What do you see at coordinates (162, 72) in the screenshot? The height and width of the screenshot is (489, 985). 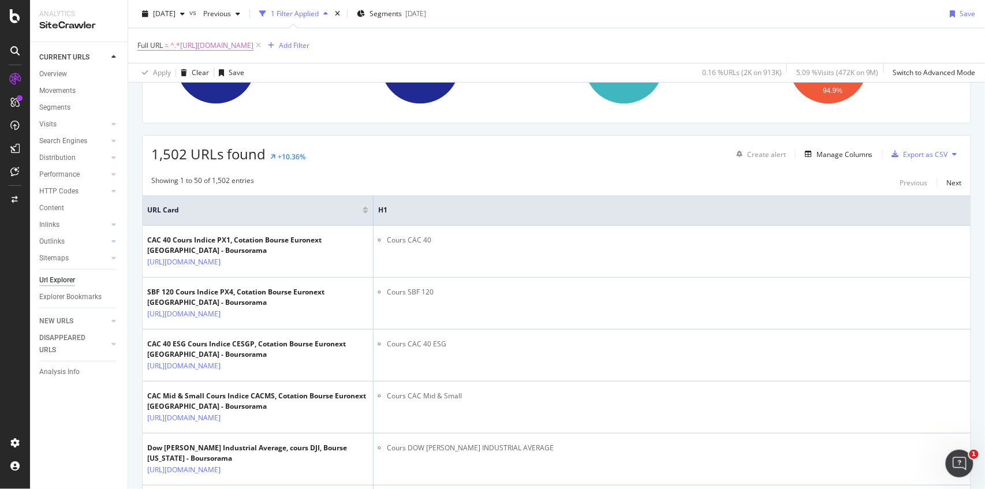 I see `div: Apply` at bounding box center [162, 72].